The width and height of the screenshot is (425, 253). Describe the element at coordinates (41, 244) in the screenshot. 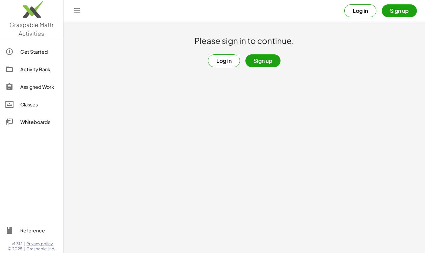

I see `a: Privacy policy` at that location.